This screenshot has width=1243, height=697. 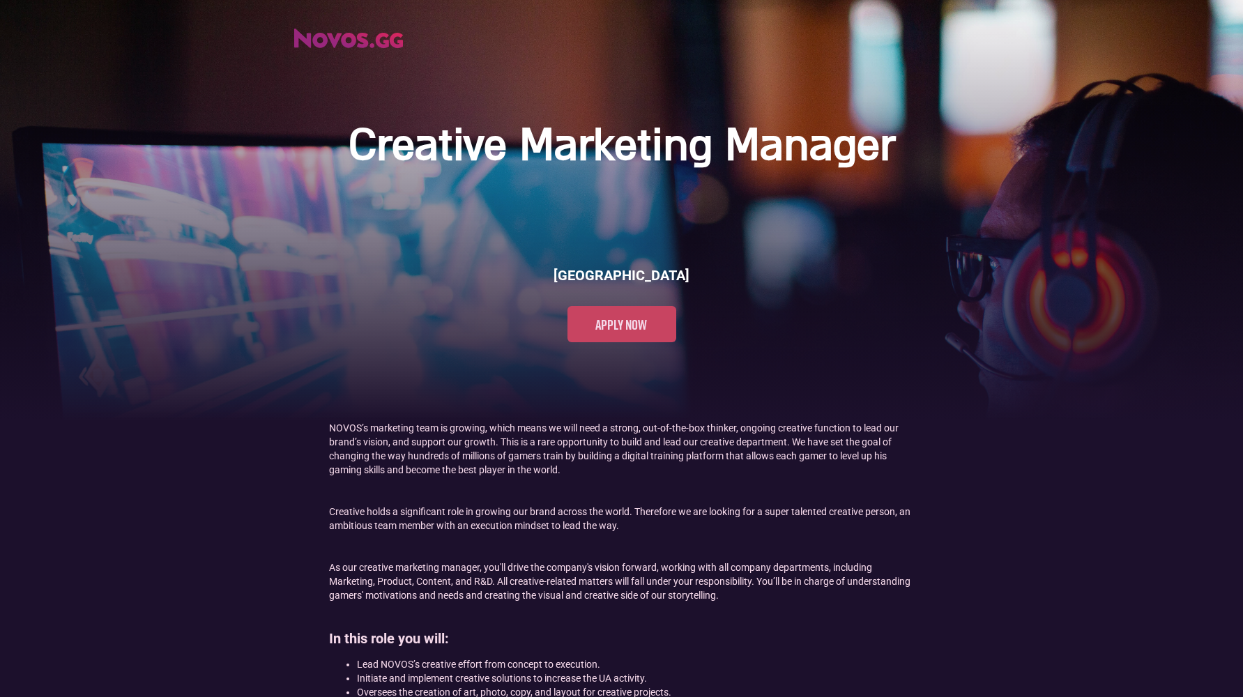 What do you see at coordinates (389, 639) in the screenshot?
I see `strong: In this role you will:` at bounding box center [389, 639].